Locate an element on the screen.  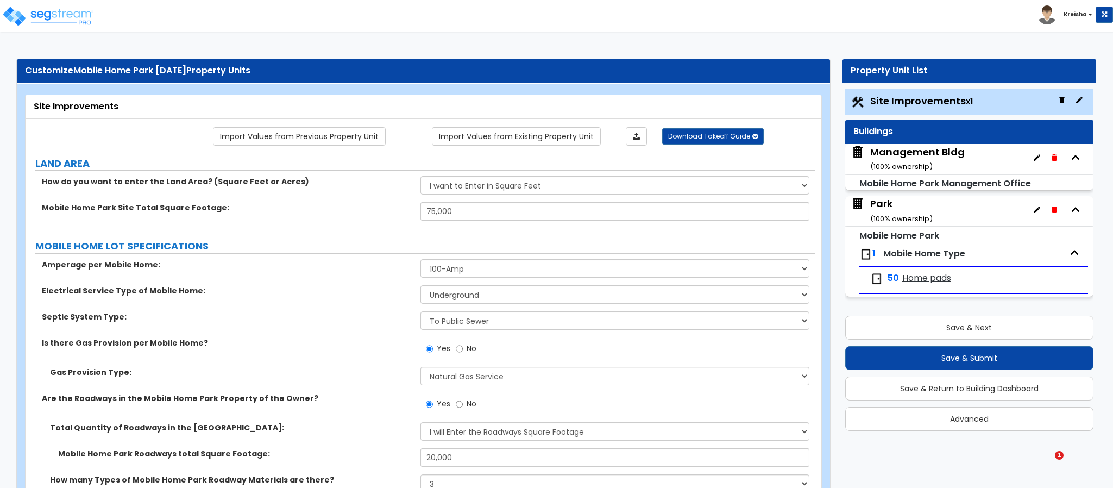
span: Download Takeoff Guide is located at coordinates (709, 136).